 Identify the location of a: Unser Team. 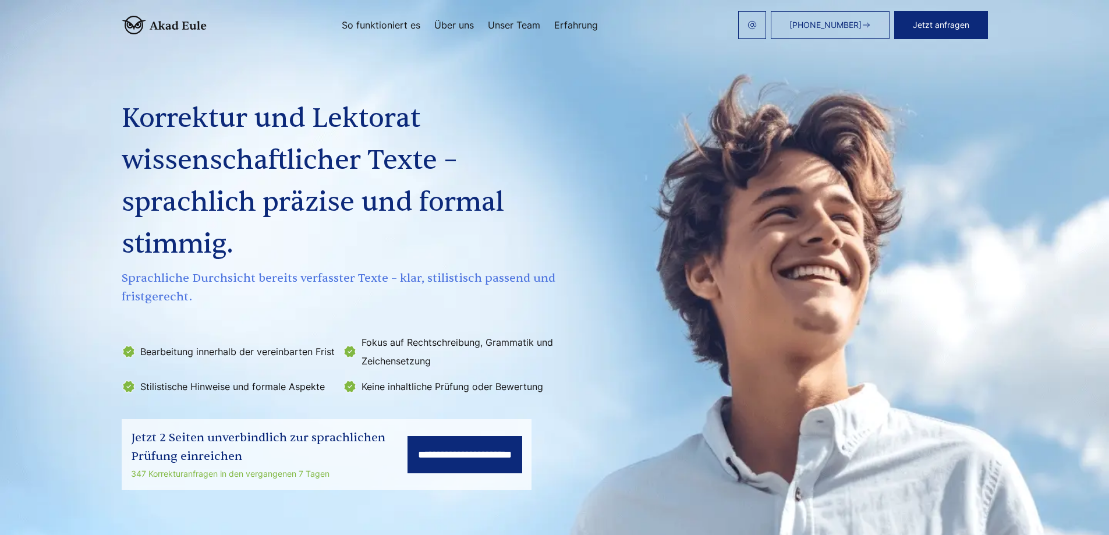
(514, 25).